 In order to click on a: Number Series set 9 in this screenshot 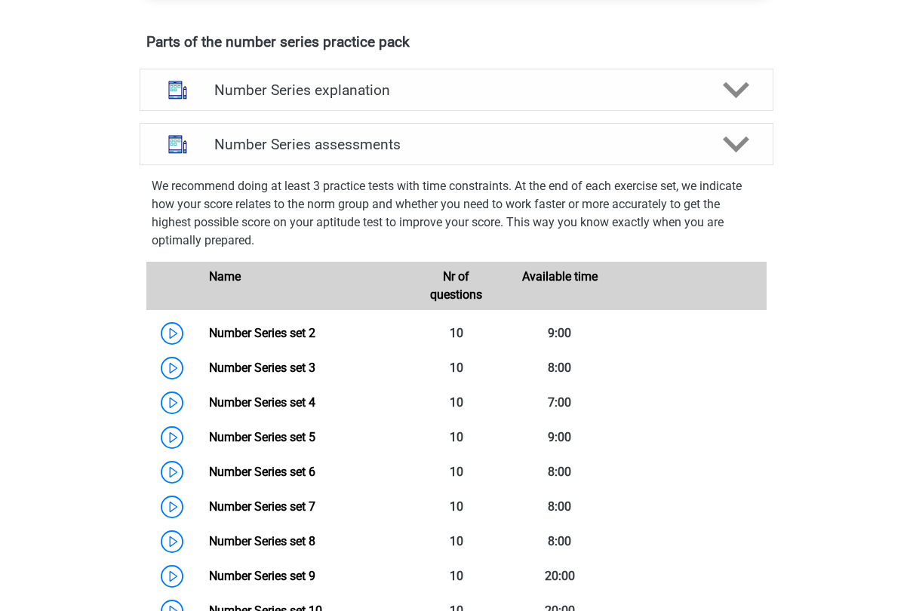, I will do `click(262, 576)`.